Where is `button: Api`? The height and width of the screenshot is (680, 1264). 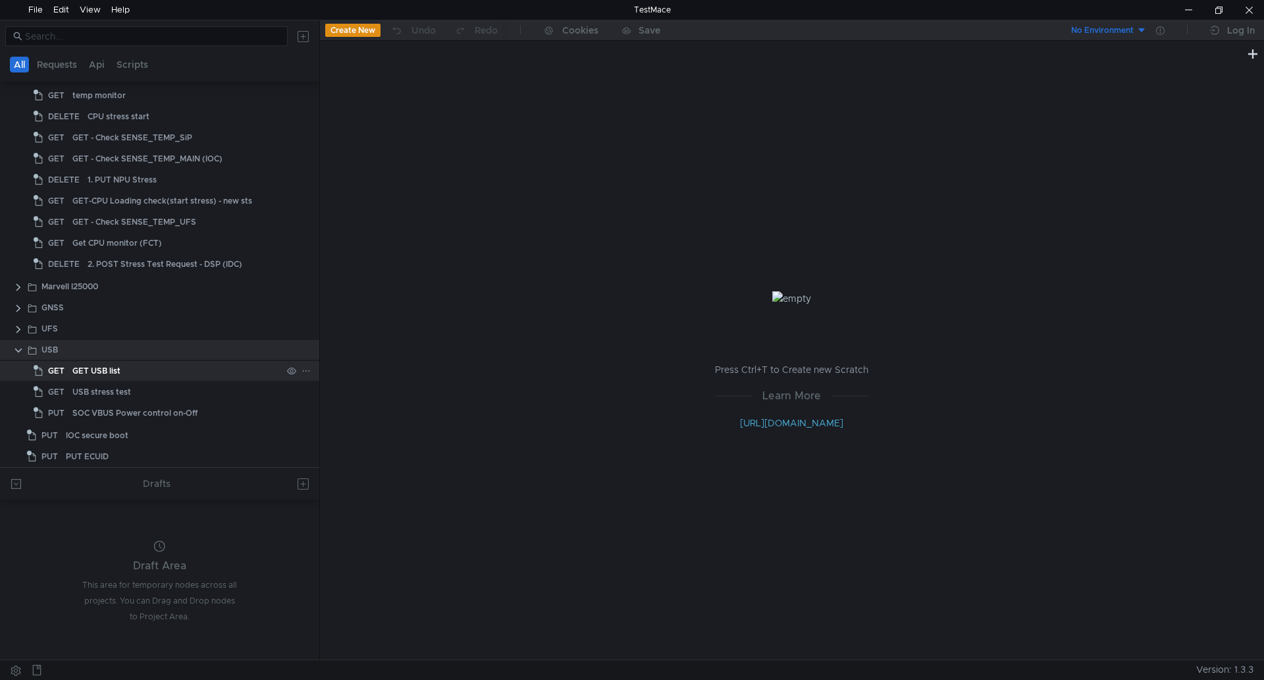 button: Api is located at coordinates (97, 65).